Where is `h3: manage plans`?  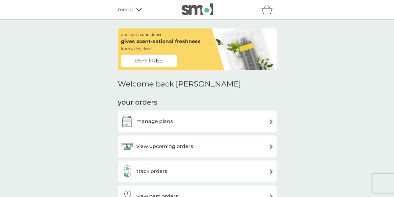 h3: manage plans is located at coordinates (155, 121).